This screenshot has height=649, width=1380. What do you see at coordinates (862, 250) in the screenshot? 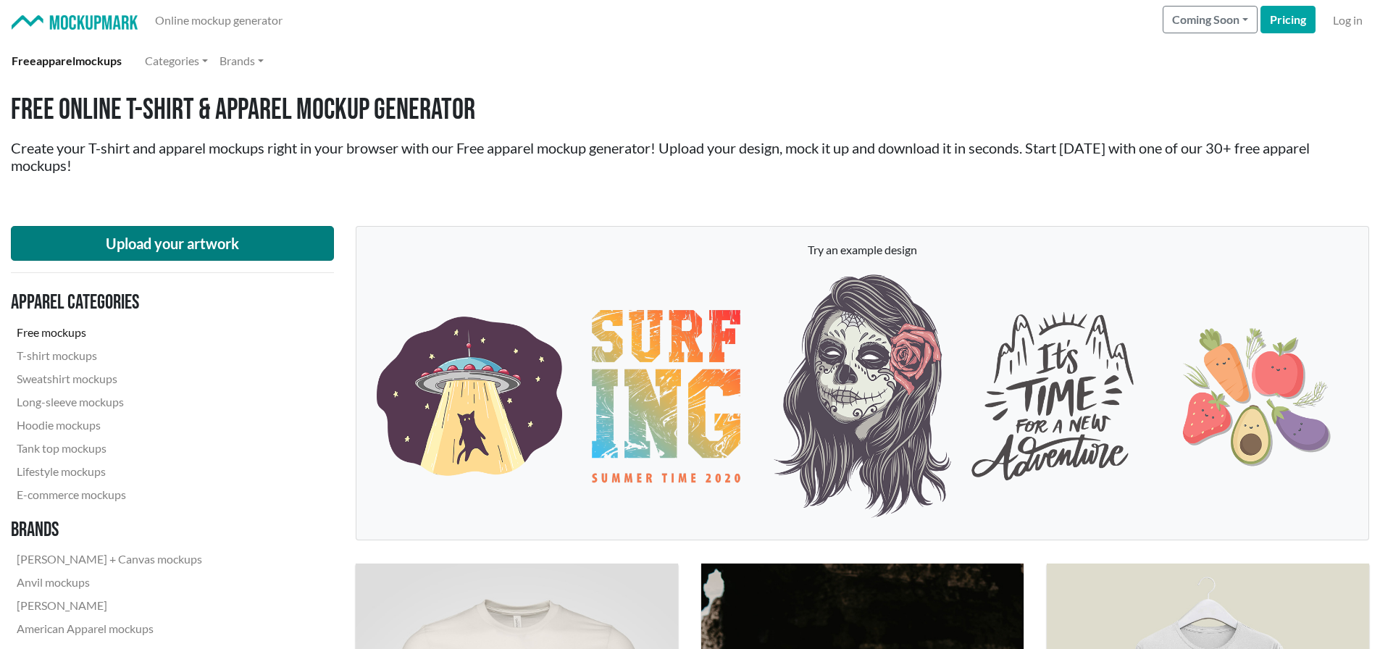
I see `p: Try an example design` at bounding box center [862, 250].